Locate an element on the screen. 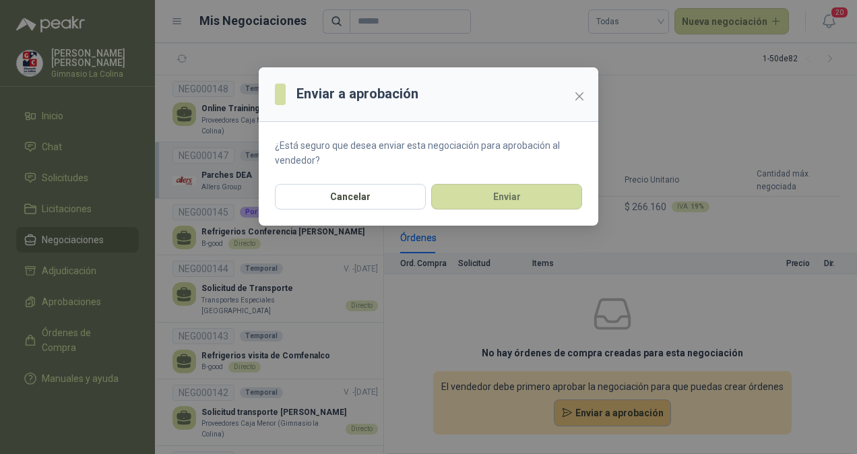 This screenshot has height=454, width=857. section: ¿Está seguro que desea enviar esta negociación para aprobación al vendedor? is located at coordinates (428, 153).